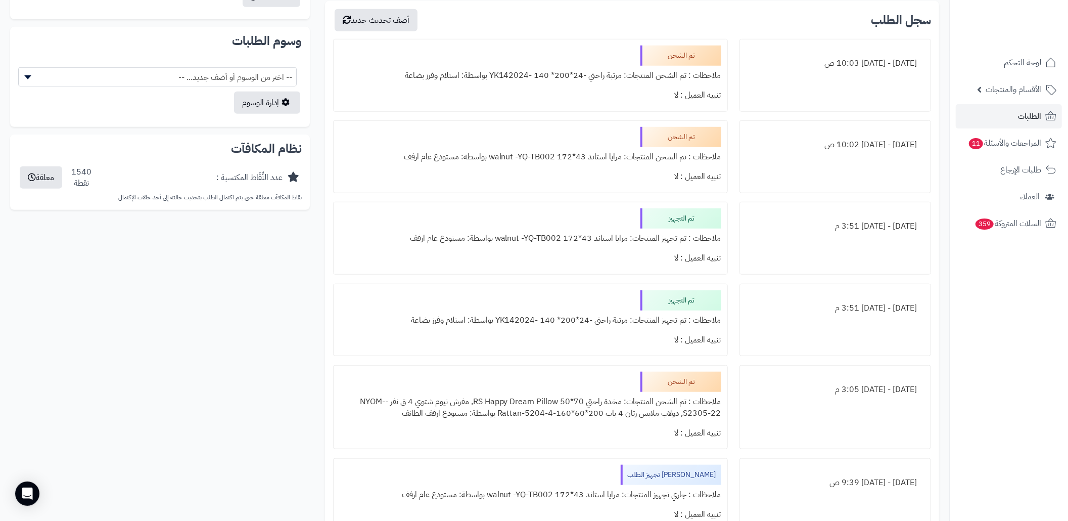 The image size is (1068, 521). What do you see at coordinates (376, 20) in the screenshot?
I see `button: أضف تحديث جديد` at bounding box center [376, 20].